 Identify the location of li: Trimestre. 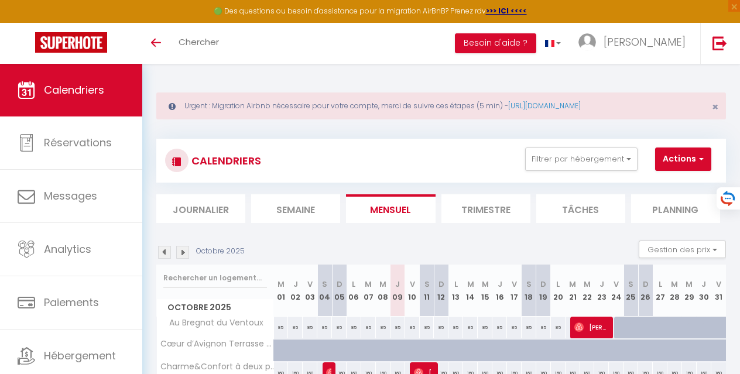
(486, 208).